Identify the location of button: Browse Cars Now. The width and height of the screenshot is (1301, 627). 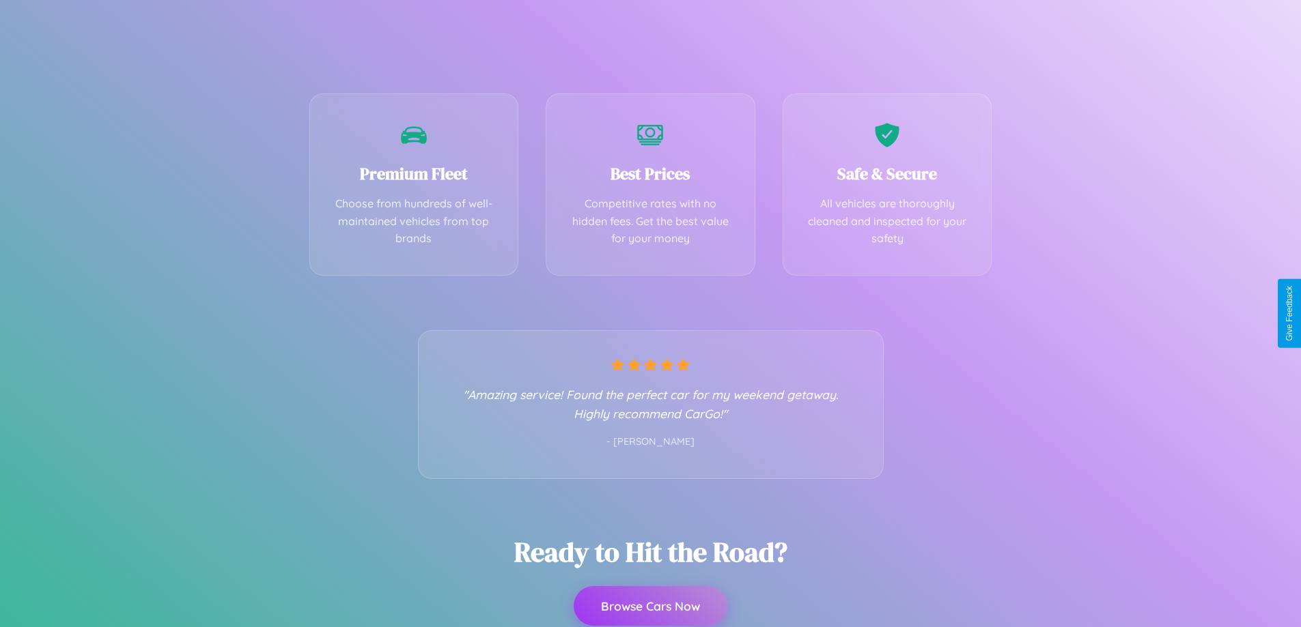
(650, 606).